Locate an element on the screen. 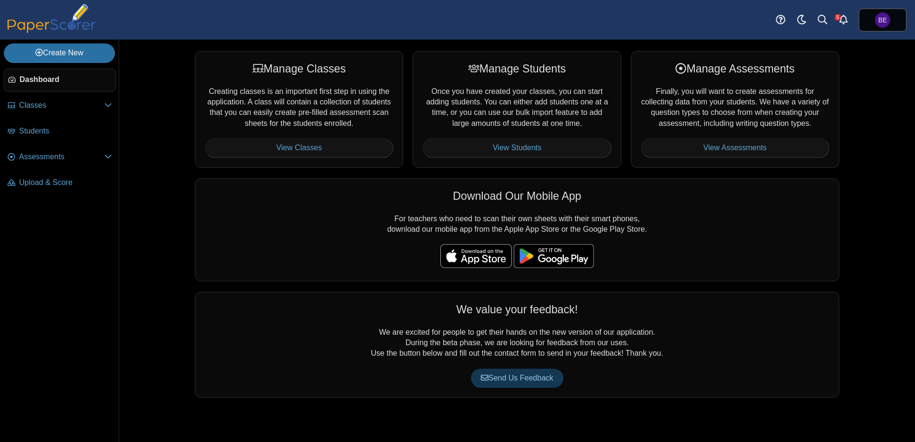 This screenshot has height=442, width=915. a: Alerts is located at coordinates (843, 20).